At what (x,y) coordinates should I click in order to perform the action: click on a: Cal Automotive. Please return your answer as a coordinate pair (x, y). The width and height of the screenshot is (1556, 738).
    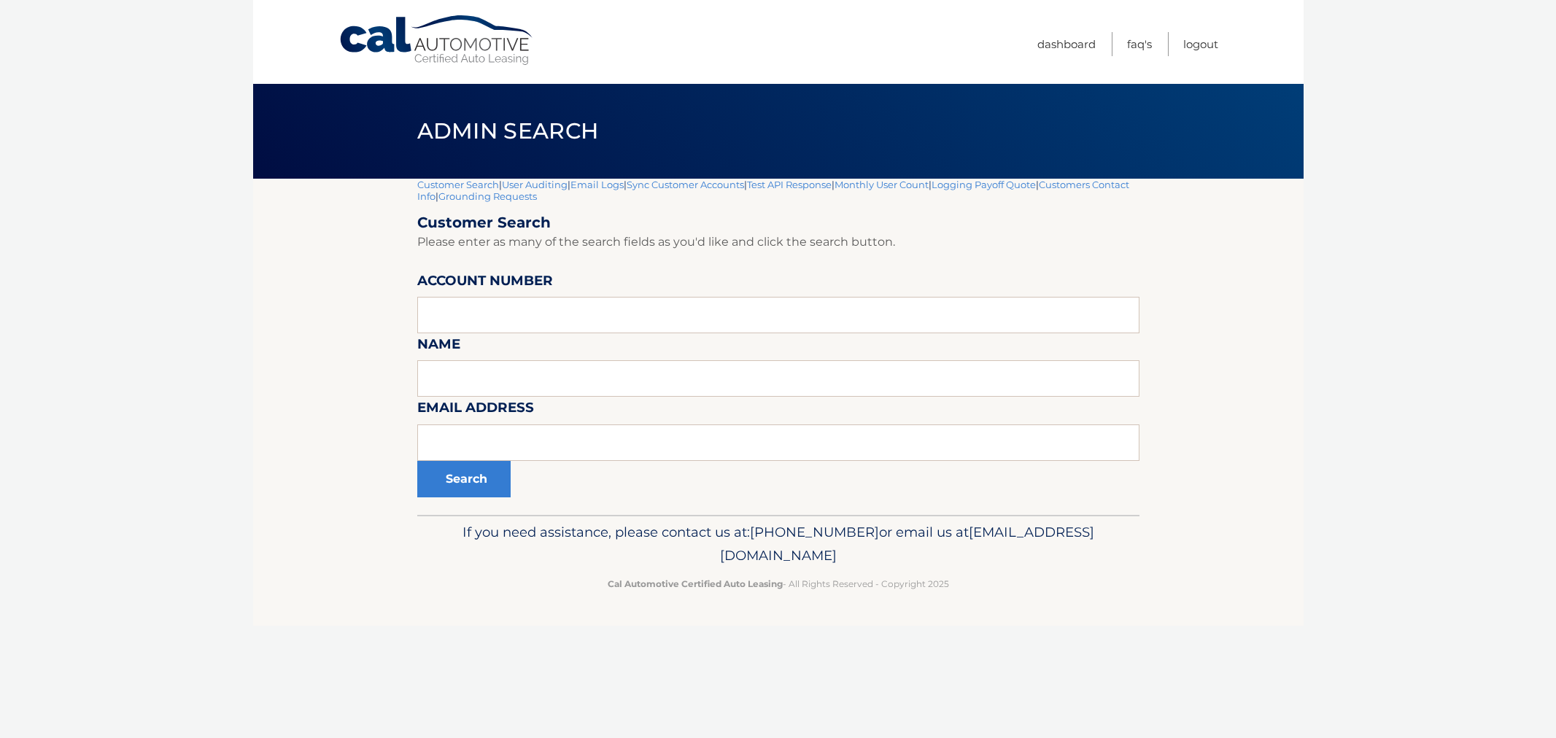
    Looking at the image, I should click on (437, 40).